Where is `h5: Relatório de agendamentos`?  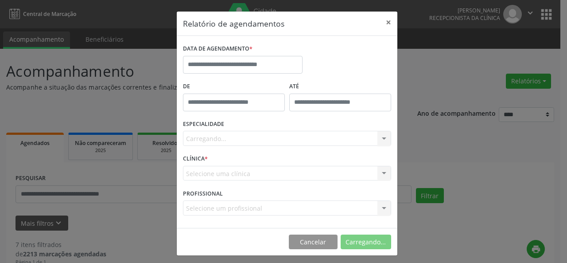
h5: Relatório de agendamentos is located at coordinates (233, 23).